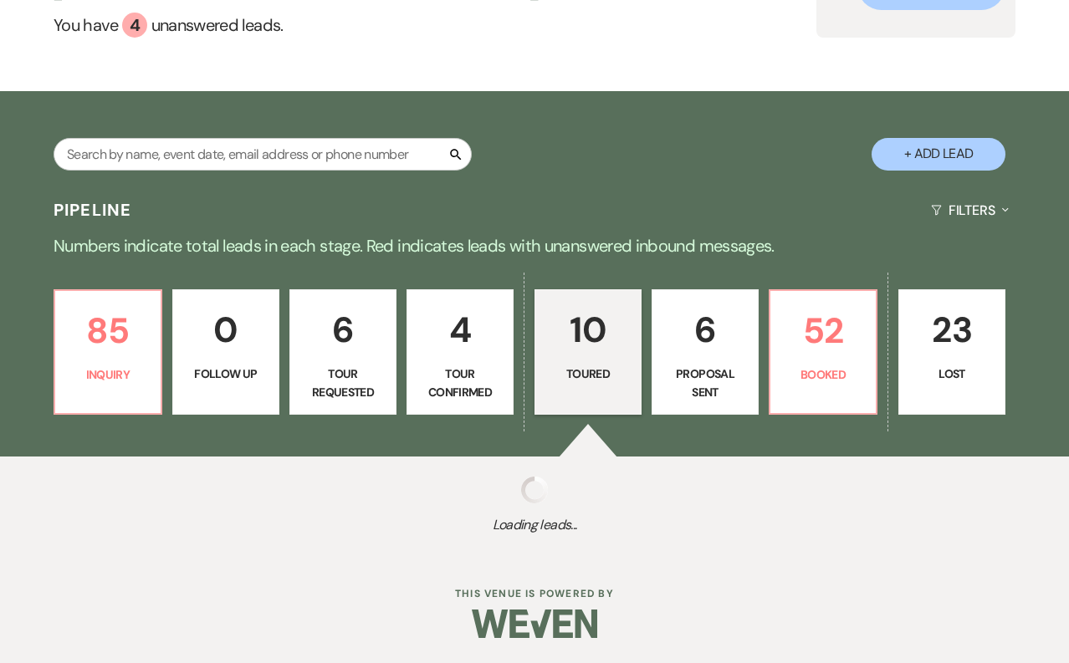 The height and width of the screenshot is (663, 1069). I want to click on img: Weven Logo, so click(534, 624).